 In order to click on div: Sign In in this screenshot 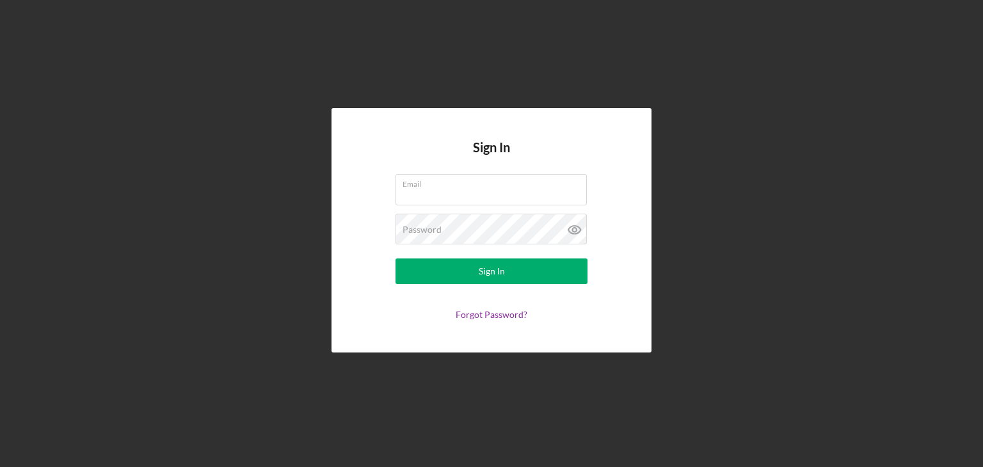, I will do `click(491, 271)`.